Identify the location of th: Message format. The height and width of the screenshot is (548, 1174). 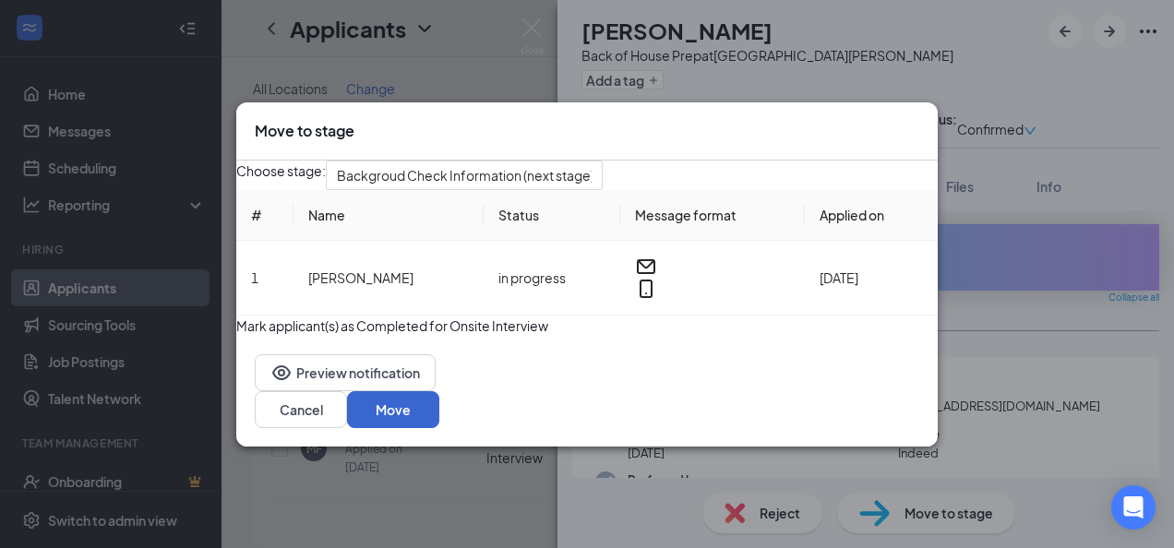
(712, 215).